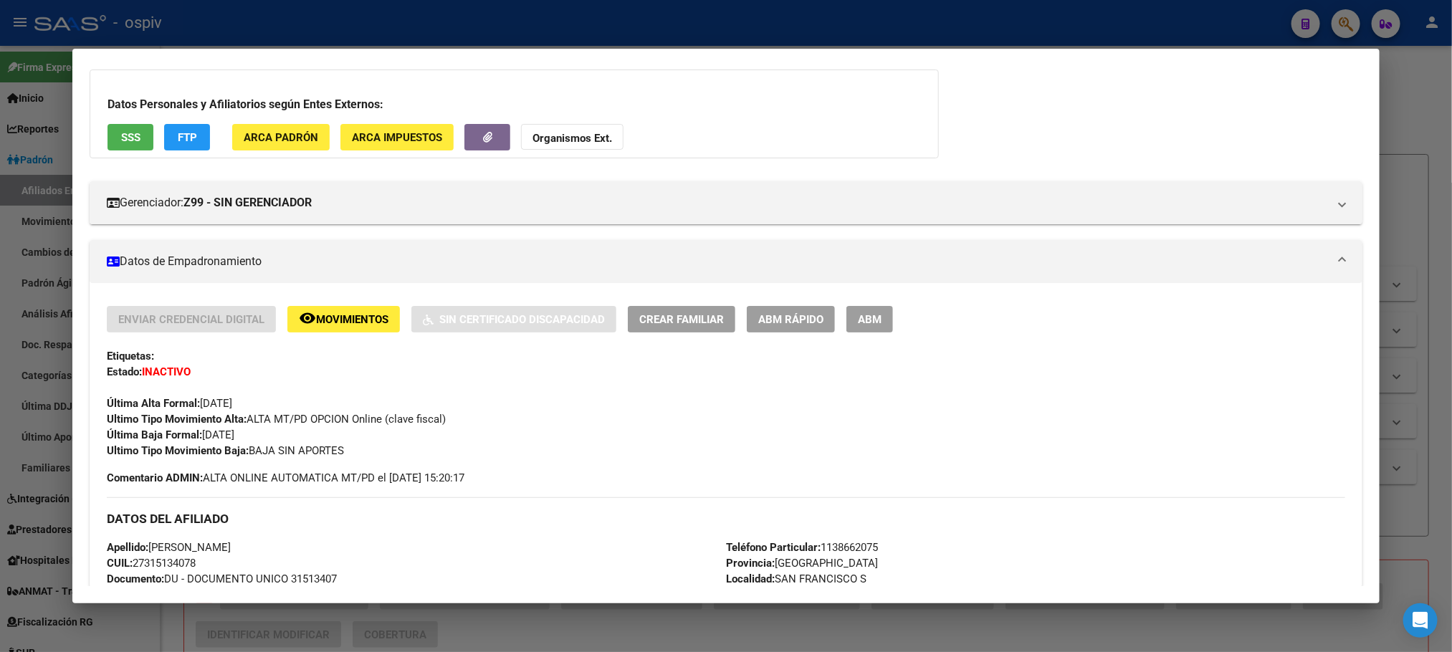  Describe the element at coordinates (717, 203) in the screenshot. I see `mat-panel-title: Gerenciador:` at that location.